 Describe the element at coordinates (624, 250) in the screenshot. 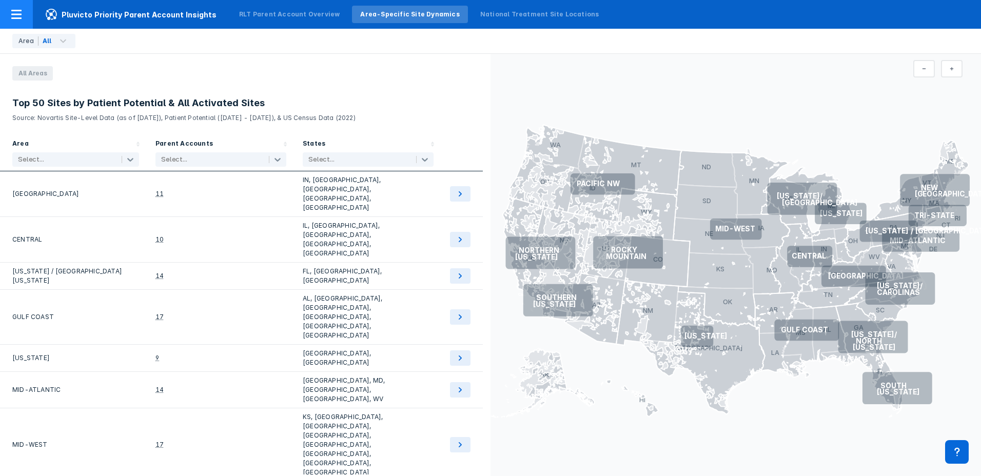

I see `text: ROCKY` at that location.